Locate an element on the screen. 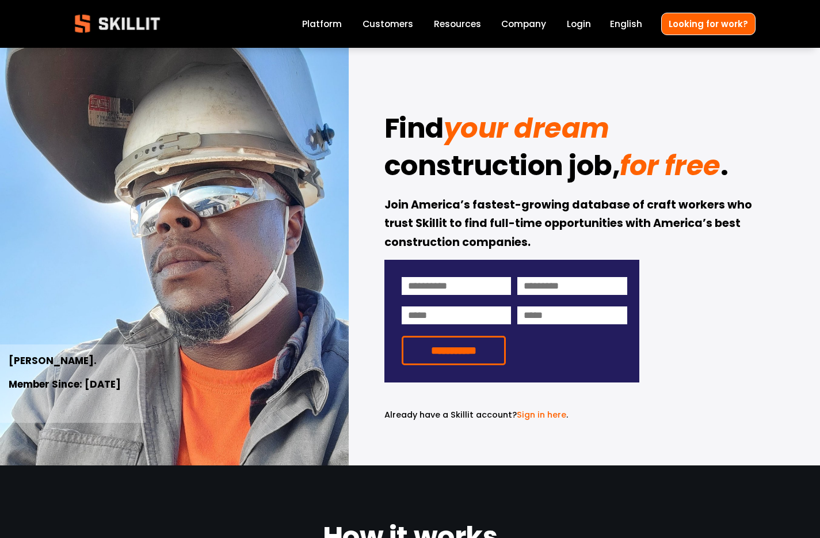 The image size is (820, 538). a: Skillit is located at coordinates (117, 24).